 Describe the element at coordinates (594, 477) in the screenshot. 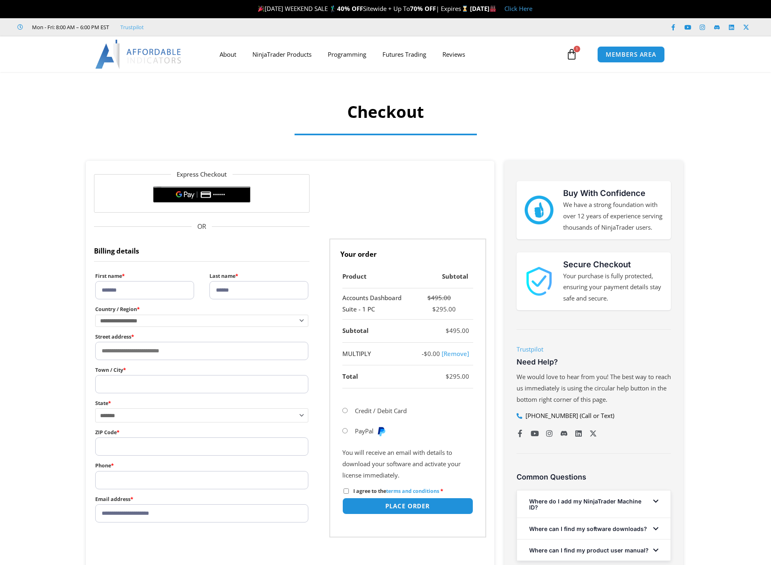

I see `h3: Common Questions` at that location.